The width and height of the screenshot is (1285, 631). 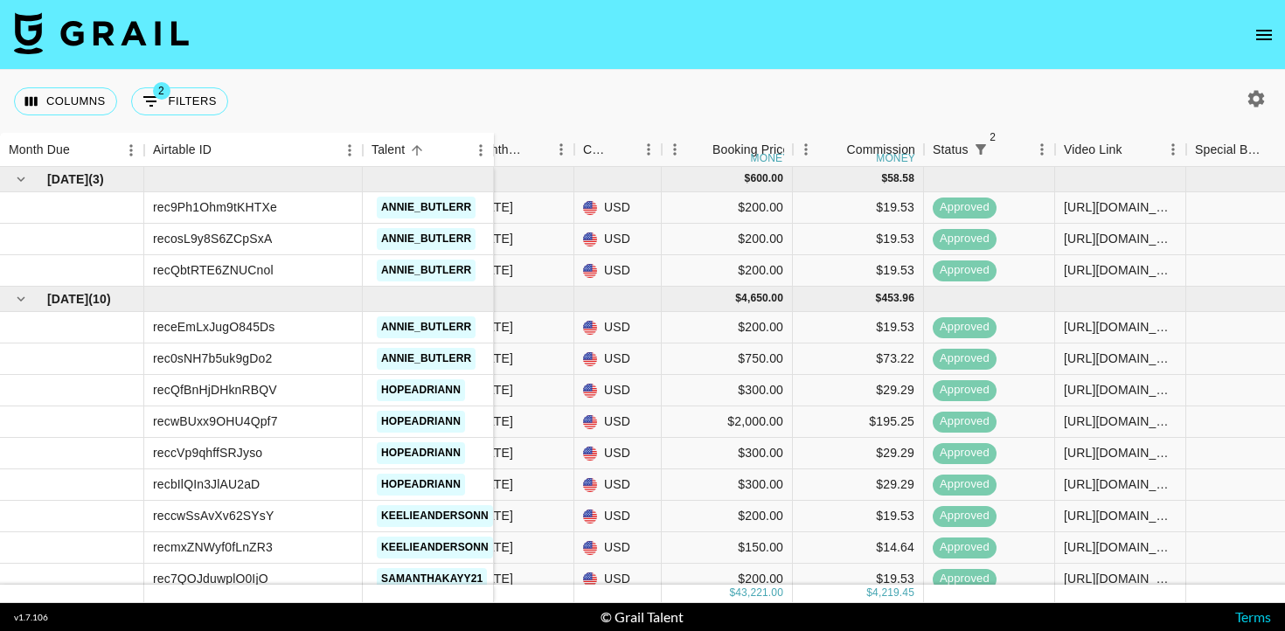 I want to click on div: Currency, so click(x=618, y=149).